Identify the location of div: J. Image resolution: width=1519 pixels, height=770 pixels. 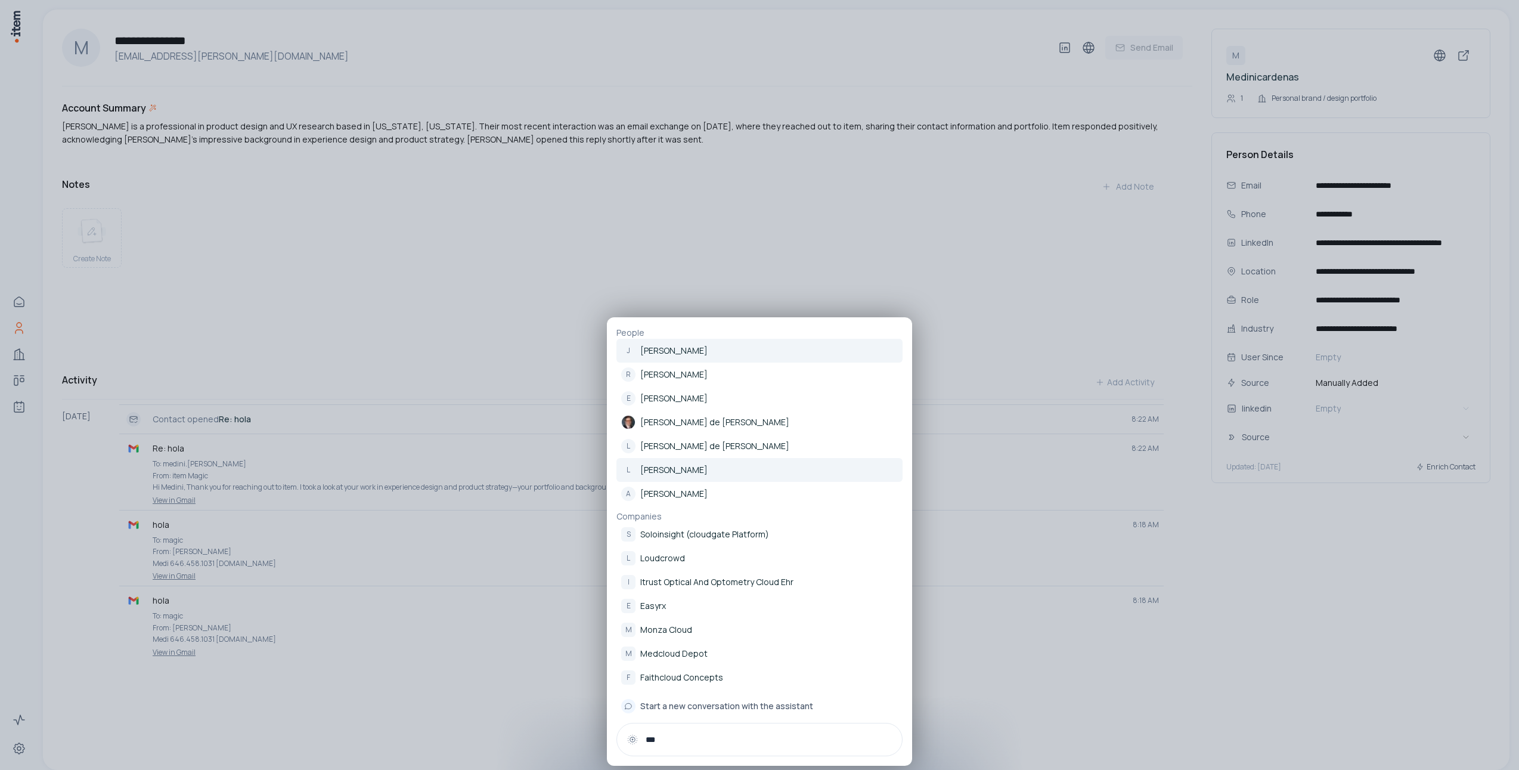
(628, 351).